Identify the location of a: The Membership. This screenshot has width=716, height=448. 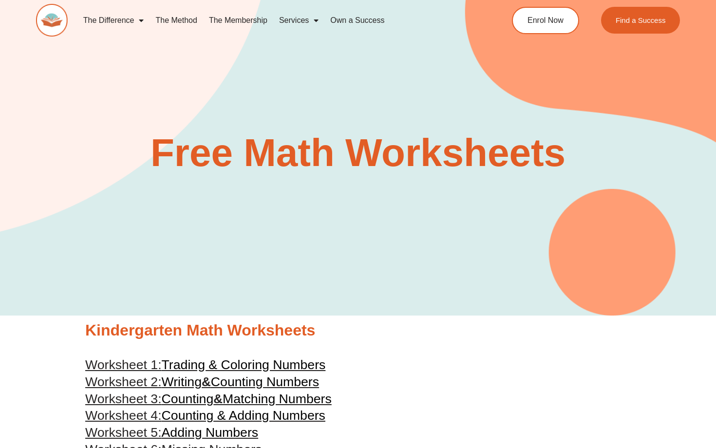
(238, 20).